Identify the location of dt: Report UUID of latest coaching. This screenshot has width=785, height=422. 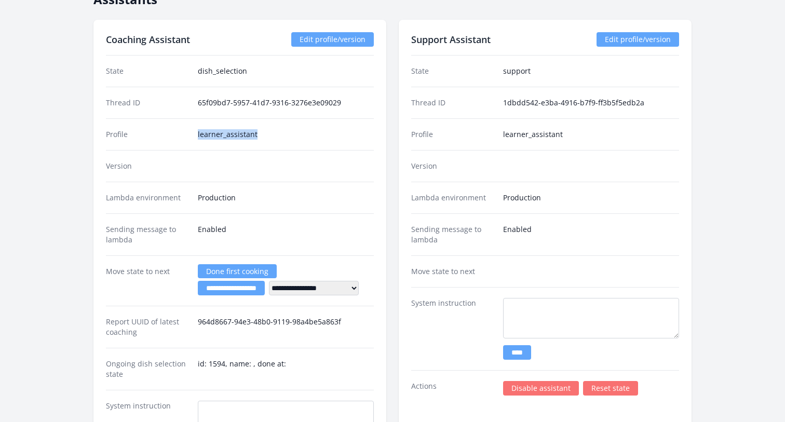
(147, 327).